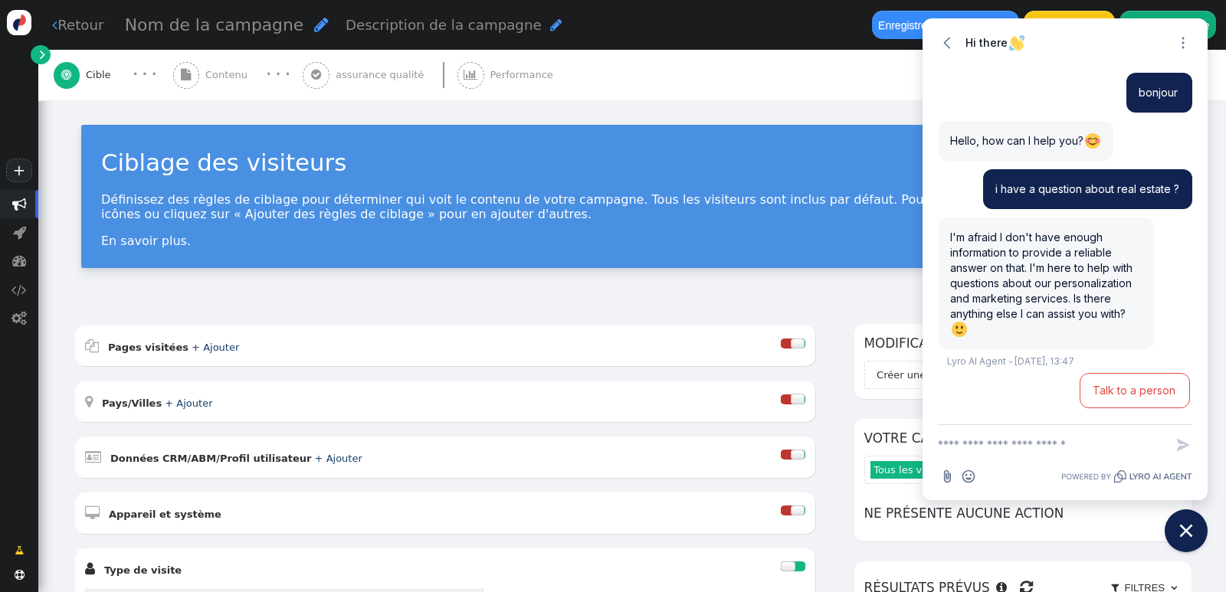 The width and height of the screenshot is (1226, 592). What do you see at coordinates (945, 25) in the screenshot?
I see `font: Enregistrer comme brouillon` at bounding box center [945, 25].